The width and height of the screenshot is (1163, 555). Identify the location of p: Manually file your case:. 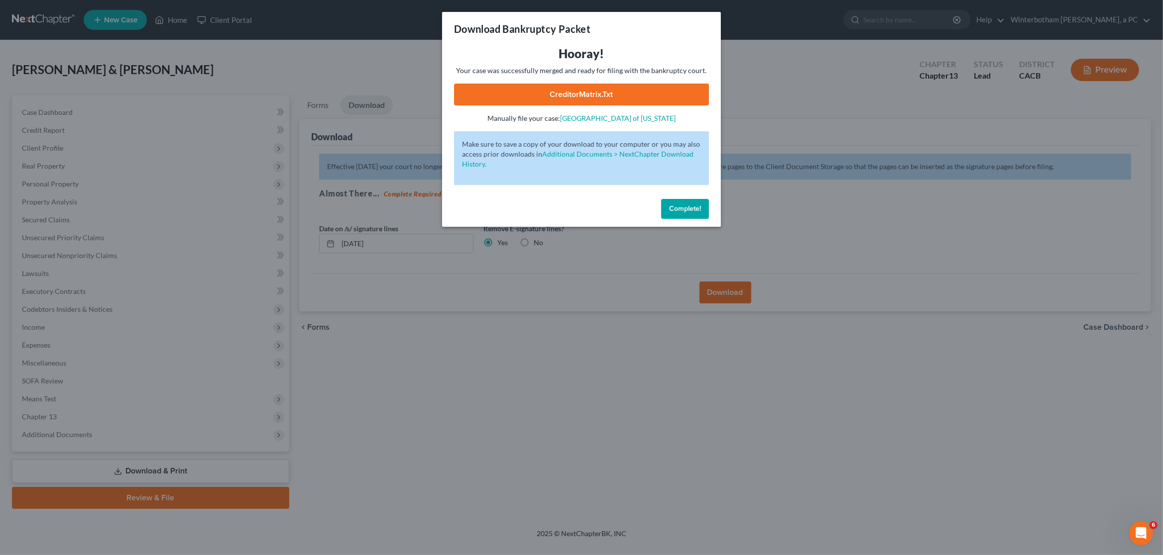
(581, 118).